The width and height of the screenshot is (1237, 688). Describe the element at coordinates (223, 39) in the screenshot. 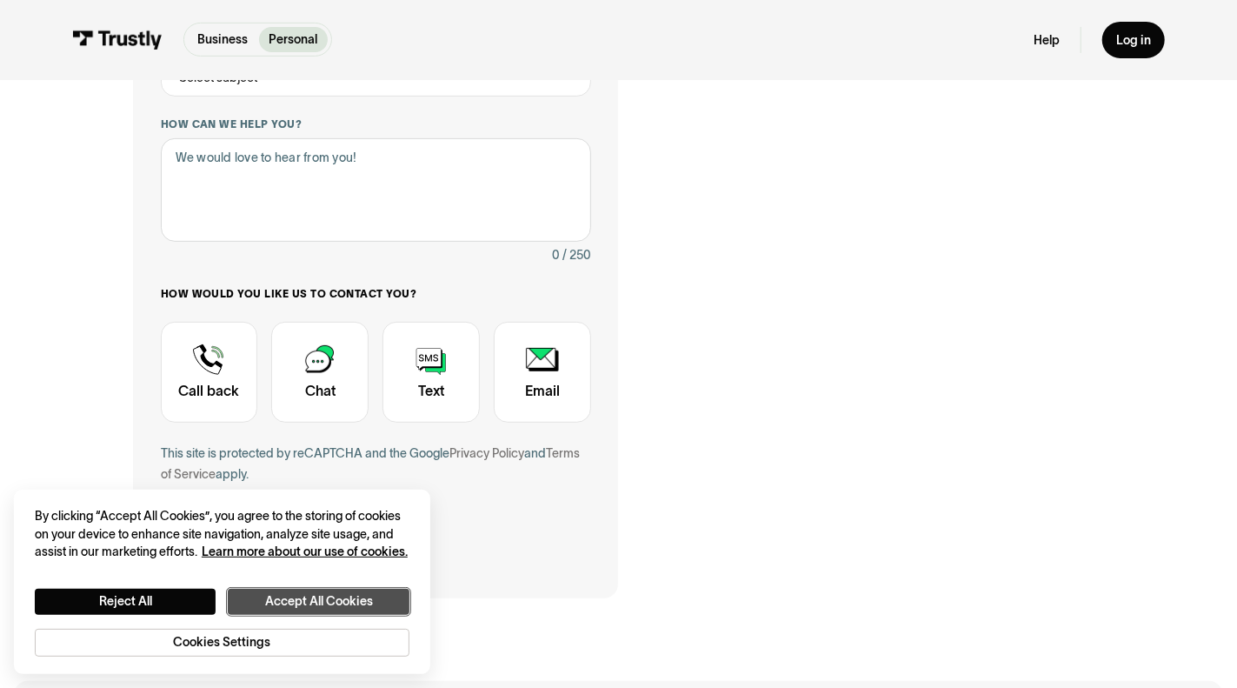

I see `p: Business` at that location.